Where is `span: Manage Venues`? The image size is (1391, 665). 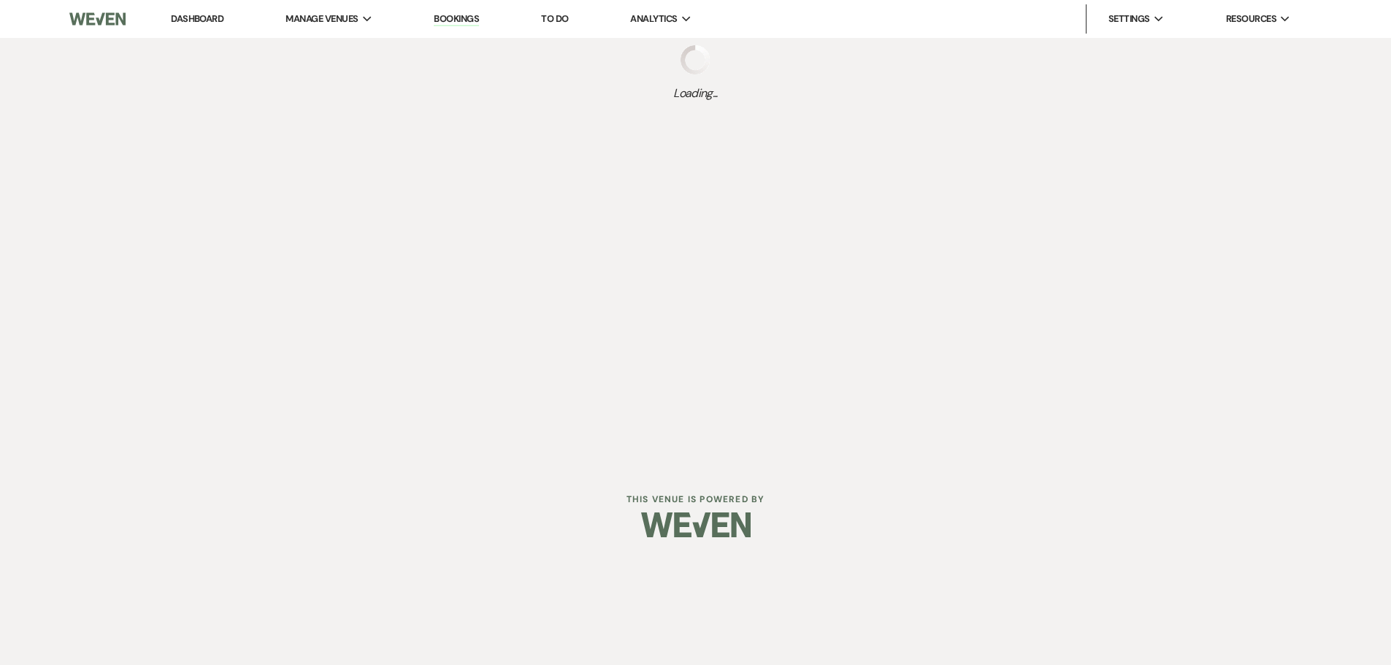 span: Manage Venues is located at coordinates (321, 19).